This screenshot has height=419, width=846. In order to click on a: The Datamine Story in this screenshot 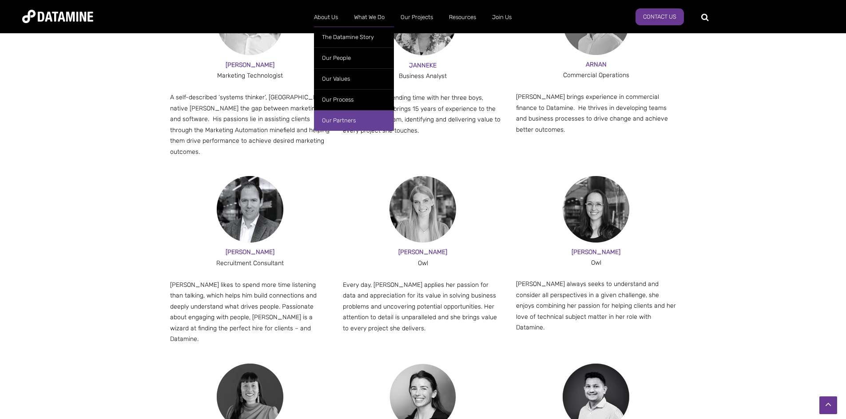, I will do `click(354, 37)`.